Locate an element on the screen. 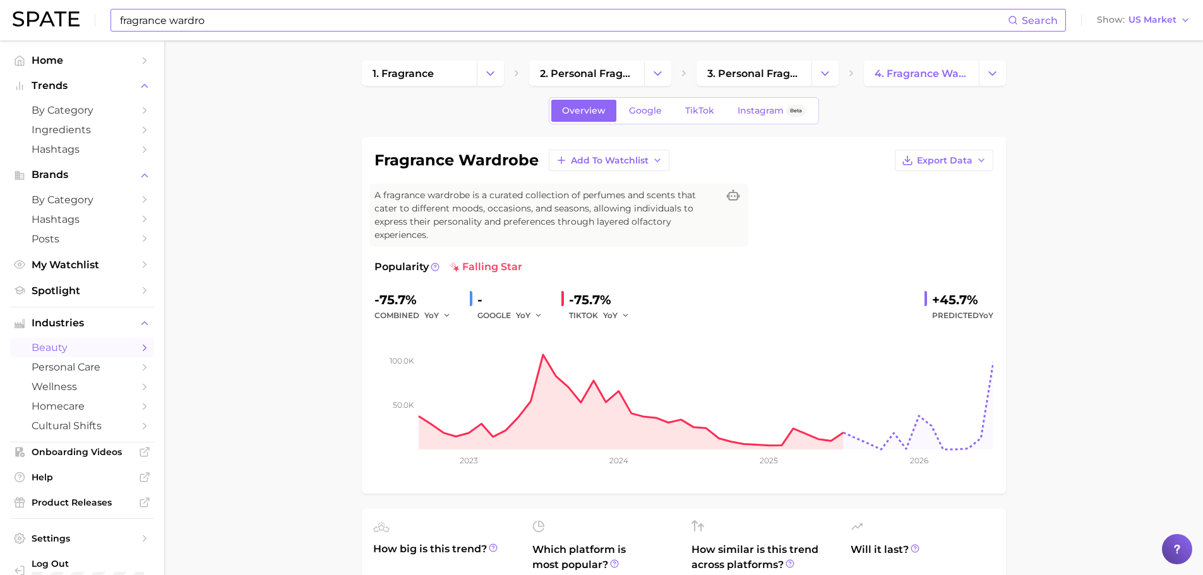 The width and height of the screenshot is (1203, 575). span: Will it last? is located at coordinates (923, 558).